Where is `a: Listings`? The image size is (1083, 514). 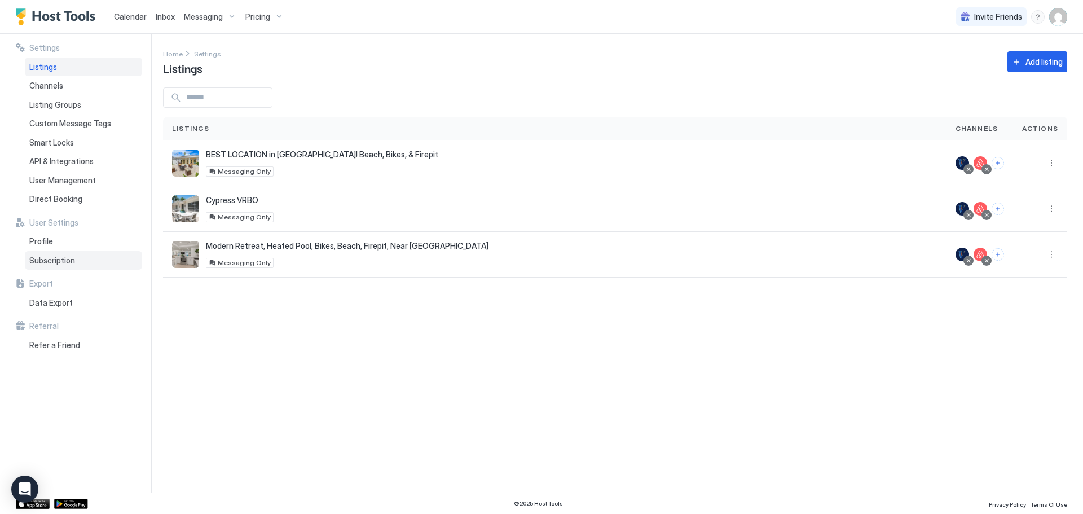
a: Listings is located at coordinates (83, 67).